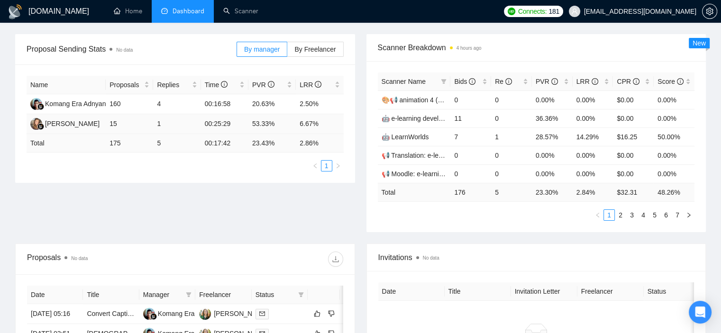  Describe the element at coordinates (434, 174) in the screenshot. I see `a: 📢 Moodle: e-learning development` at that location.